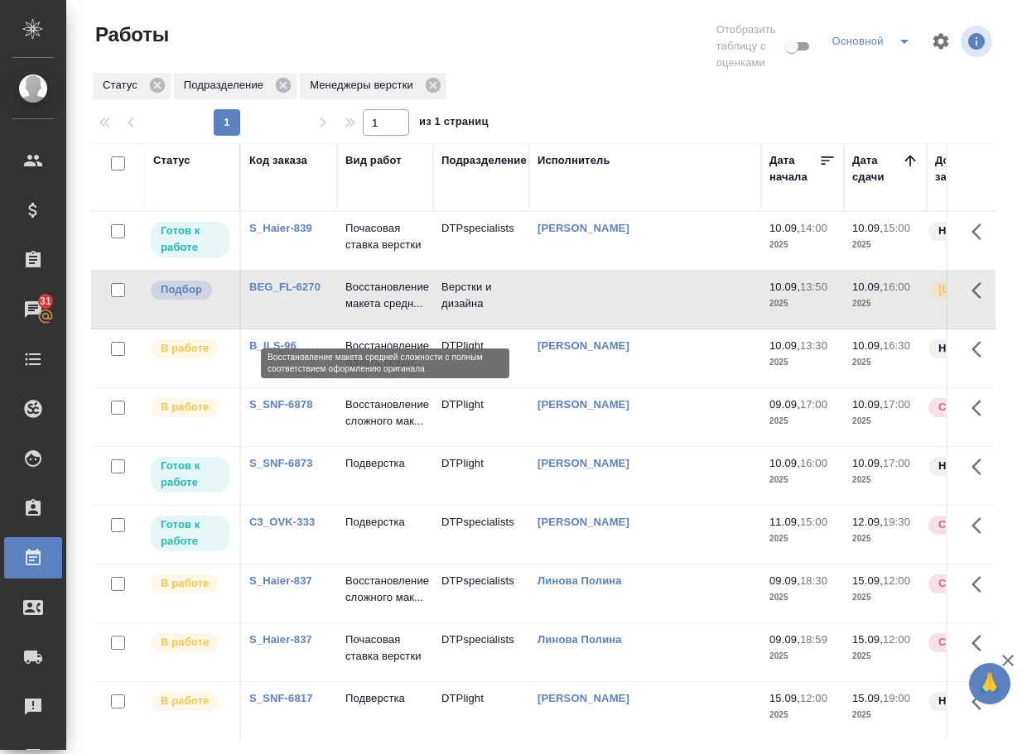 This screenshot has width=1027, height=754. Describe the element at coordinates (123, 85) in the screenshot. I see `p: Статус` at that location.